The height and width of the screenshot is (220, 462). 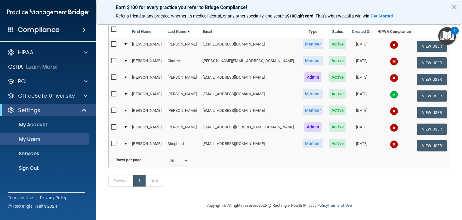 I want to click on a: Get Started, so click(x=382, y=16).